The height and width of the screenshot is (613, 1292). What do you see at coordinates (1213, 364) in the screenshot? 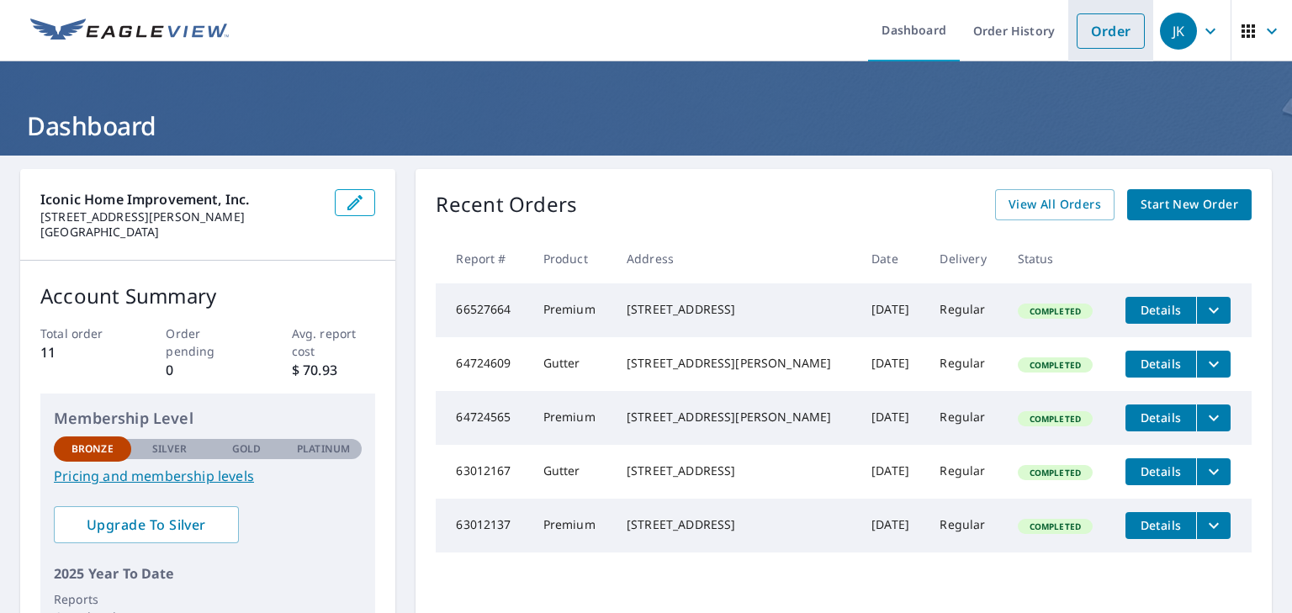
I see `button: filesDropdownBtn-64724609` at bounding box center [1213, 364].